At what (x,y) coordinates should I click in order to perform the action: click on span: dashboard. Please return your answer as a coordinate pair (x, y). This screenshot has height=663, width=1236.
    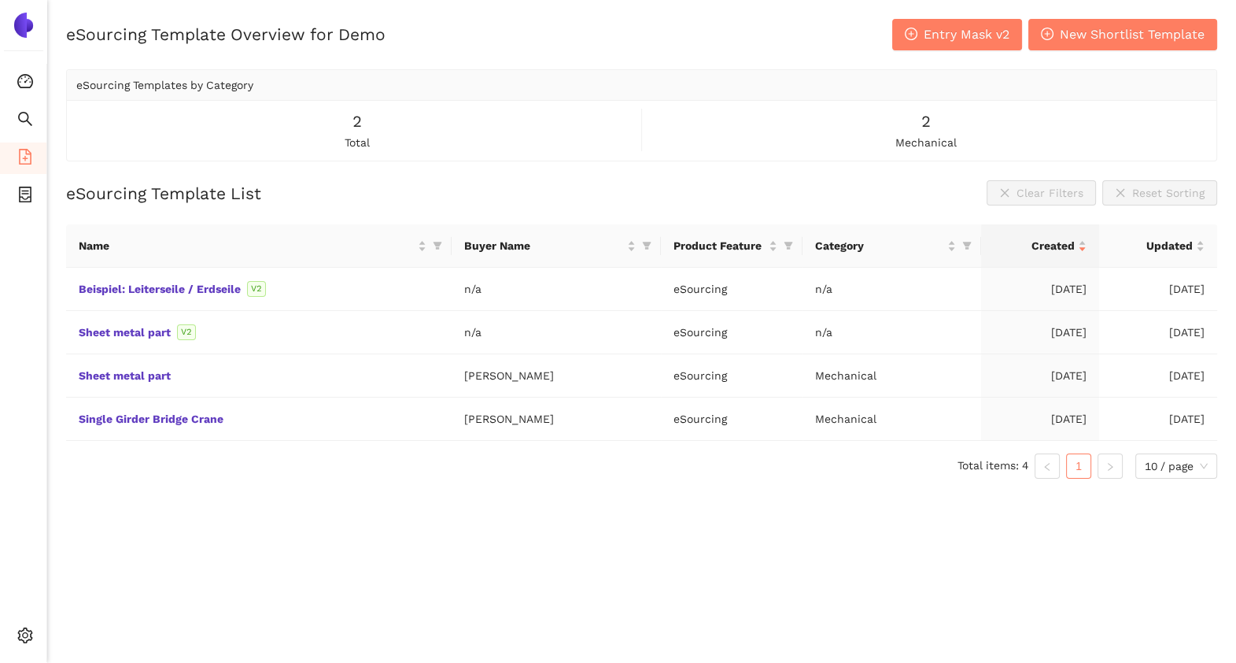
    Looking at the image, I should click on (25, 83).